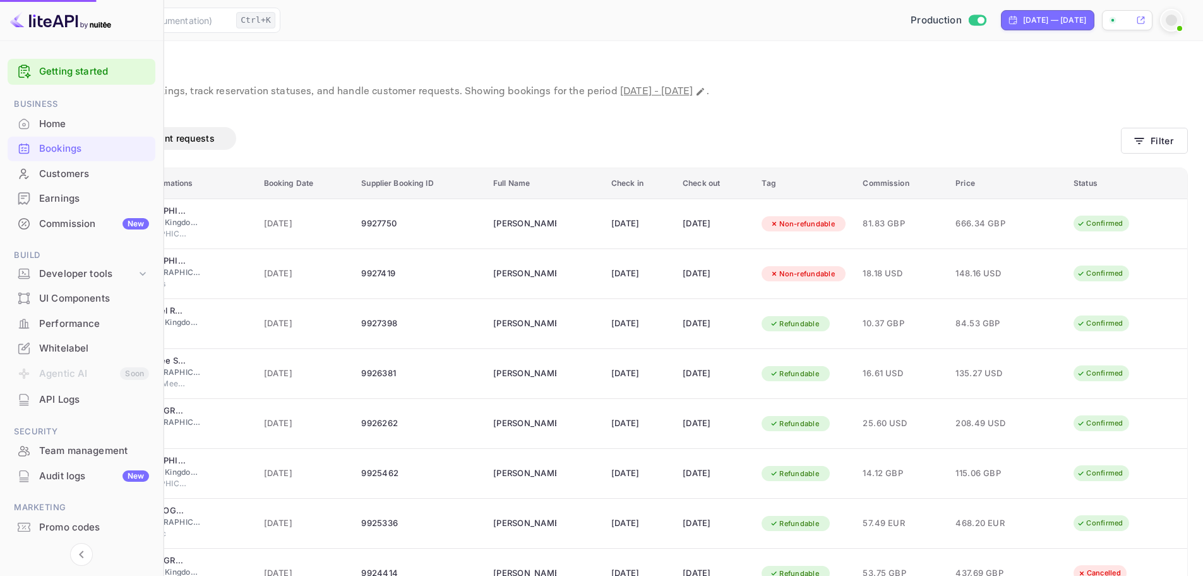 This screenshot has width=1203, height=576. Describe the element at coordinates (81, 173) in the screenshot. I see `a: Customers` at that location.